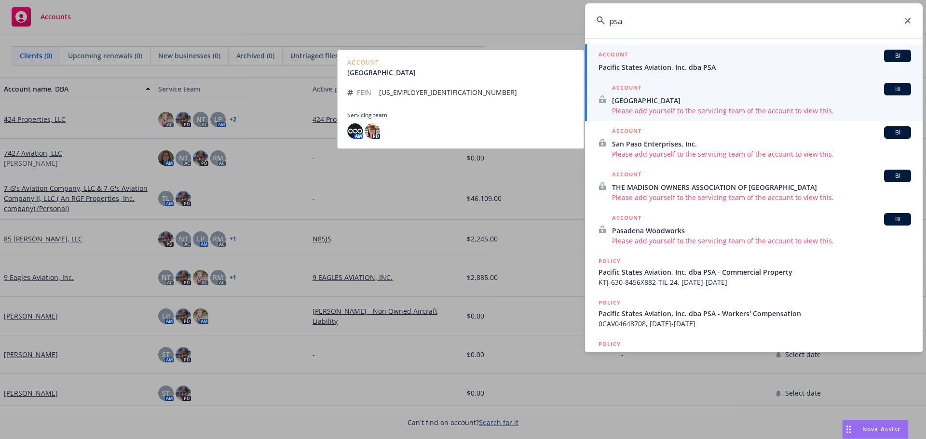 The image size is (926, 439). What do you see at coordinates (881, 429) in the screenshot?
I see `span: Nova Assist` at bounding box center [881, 429].